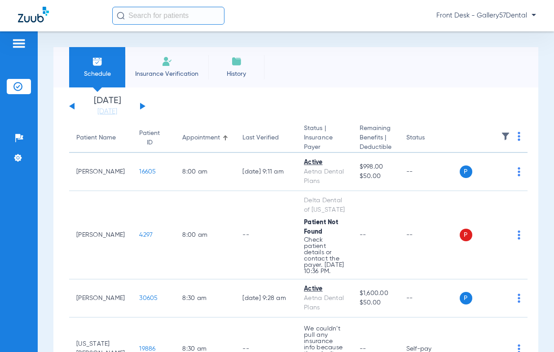 This screenshot has height=352, width=554. What do you see at coordinates (168, 16) in the screenshot?
I see `input: Search for patients` at bounding box center [168, 16].